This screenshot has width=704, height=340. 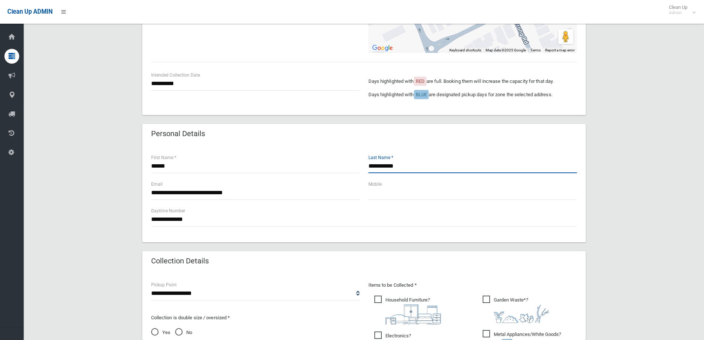 What do you see at coordinates (473, 285) in the screenshot?
I see `p: Items to be Collected *` at bounding box center [473, 285].